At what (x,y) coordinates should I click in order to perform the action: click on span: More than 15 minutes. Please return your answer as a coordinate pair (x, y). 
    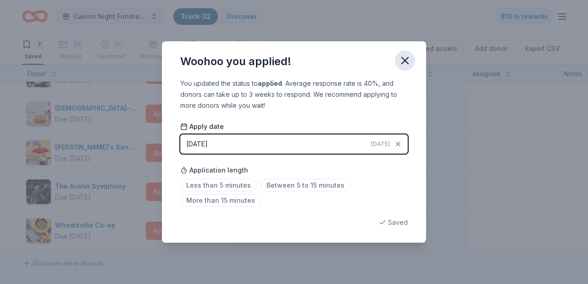
    Looking at the image, I should click on (221, 200).